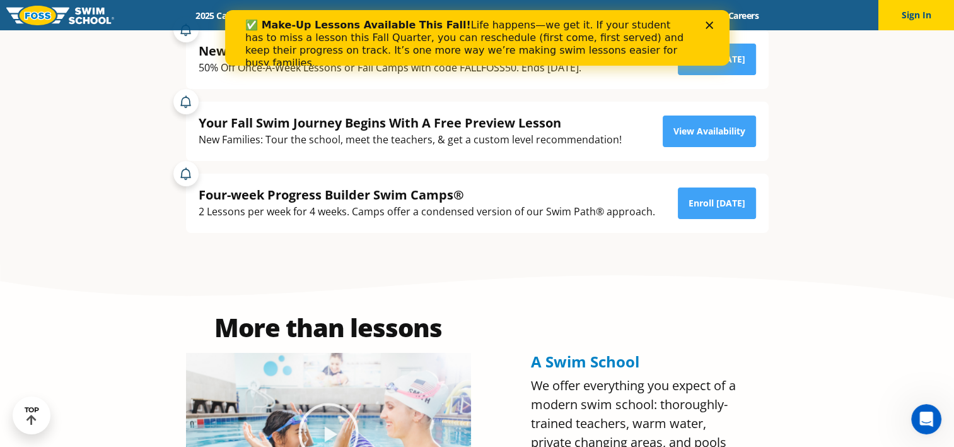 The image size is (954, 447). I want to click on a: Blog, so click(697, 15).